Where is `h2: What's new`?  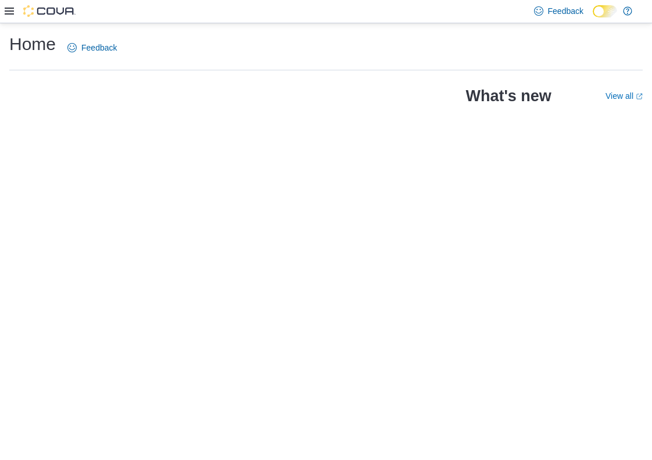 h2: What's new is located at coordinates (508, 96).